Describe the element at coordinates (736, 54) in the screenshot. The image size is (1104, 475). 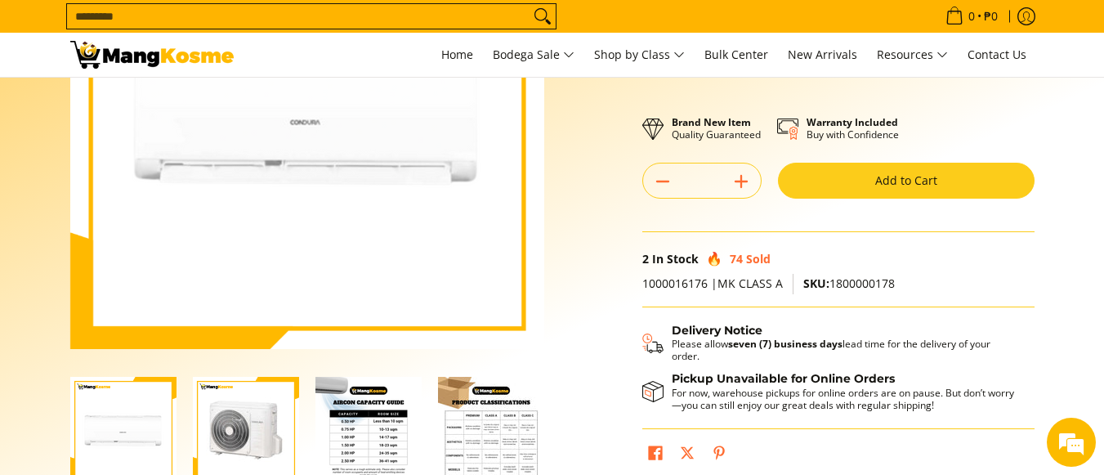
I see `span: Bulk Center` at that location.